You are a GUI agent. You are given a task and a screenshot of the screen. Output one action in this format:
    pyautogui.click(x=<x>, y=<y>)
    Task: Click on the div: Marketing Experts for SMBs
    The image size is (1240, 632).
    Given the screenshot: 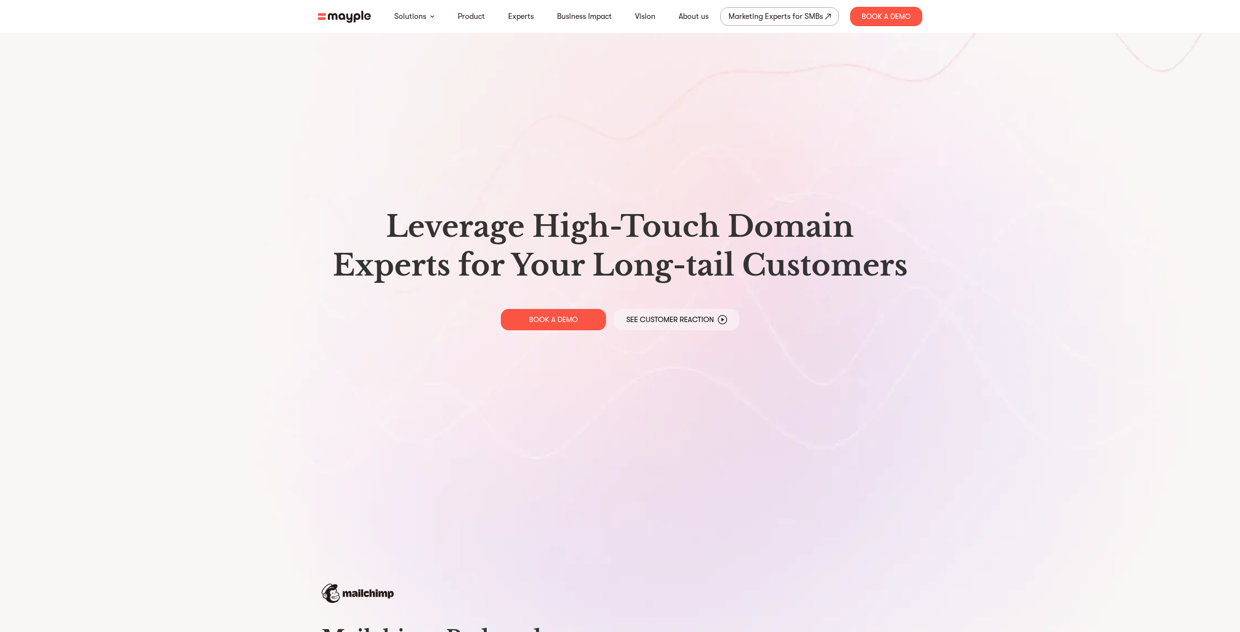 What is the action you would take?
    pyautogui.click(x=775, y=16)
    